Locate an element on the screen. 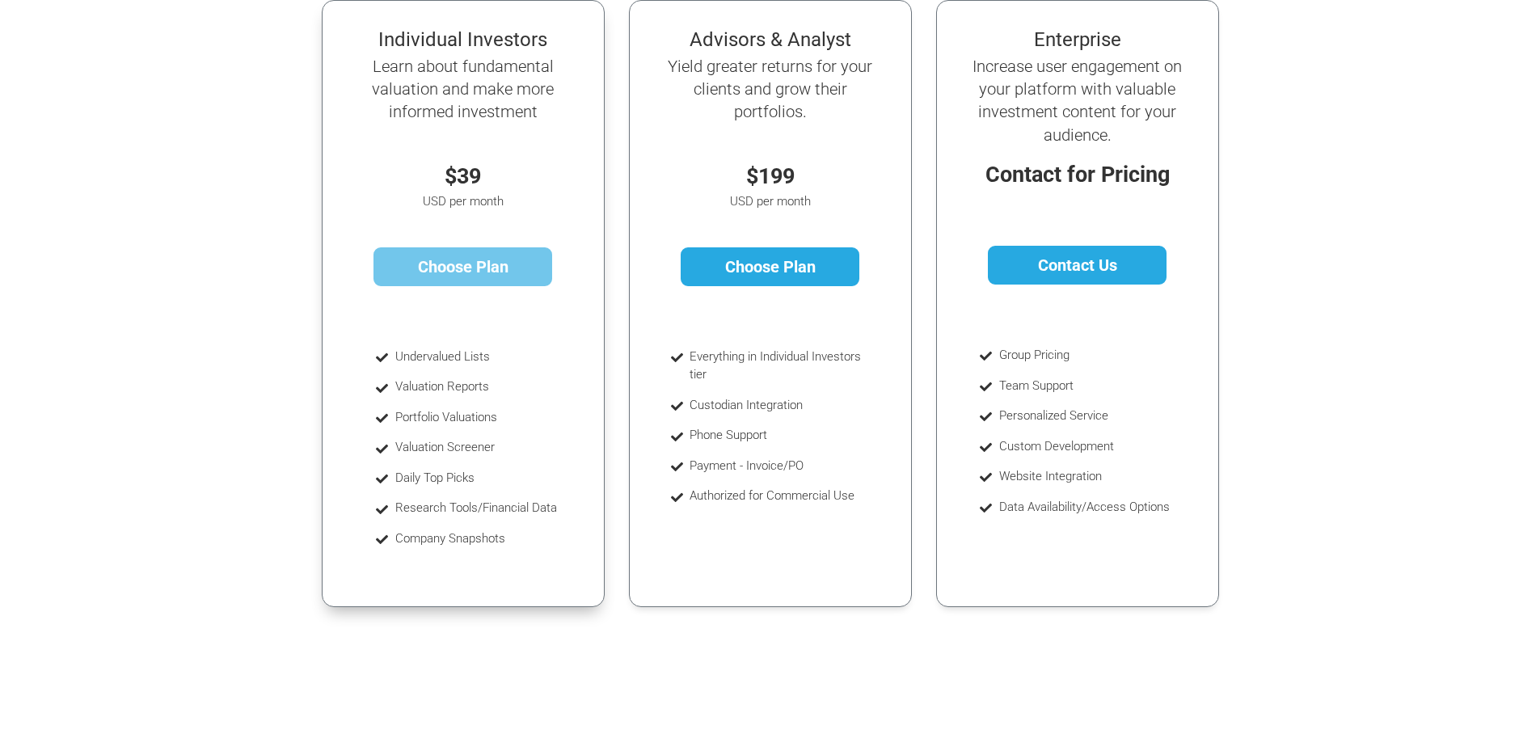  li: Data Availability/Access Options is located at coordinates (1084, 507).